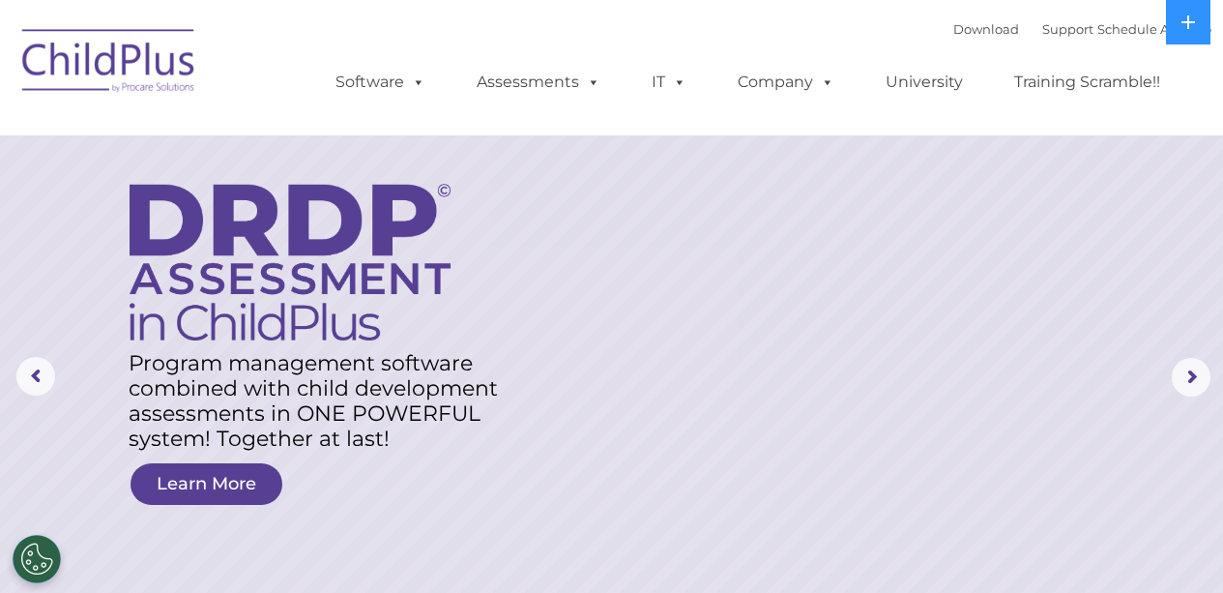 This screenshot has height=593, width=1223. Describe the element at coordinates (206, 484) in the screenshot. I see `a: Learn More` at that location.